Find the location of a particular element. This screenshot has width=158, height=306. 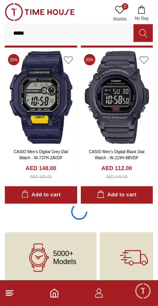

div: AED 140.00 is located at coordinates (117, 177).